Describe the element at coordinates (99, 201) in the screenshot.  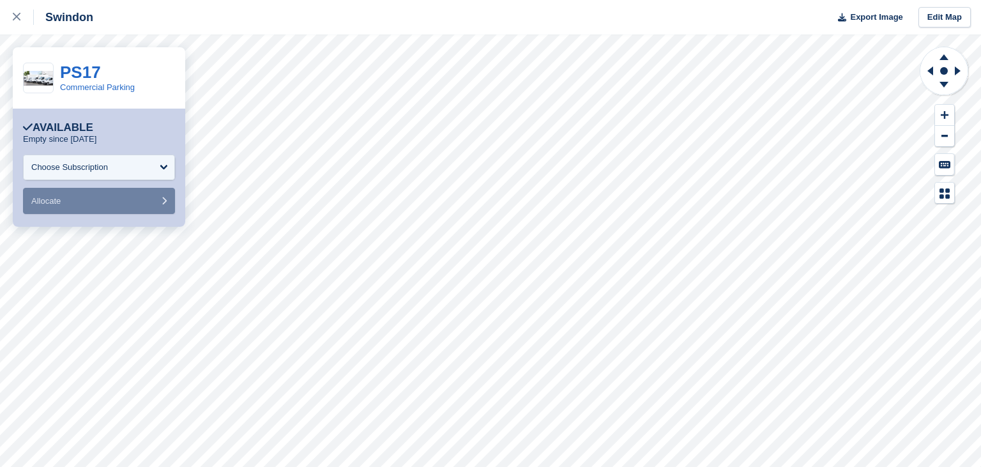
I see `button: Allocate` at that location.